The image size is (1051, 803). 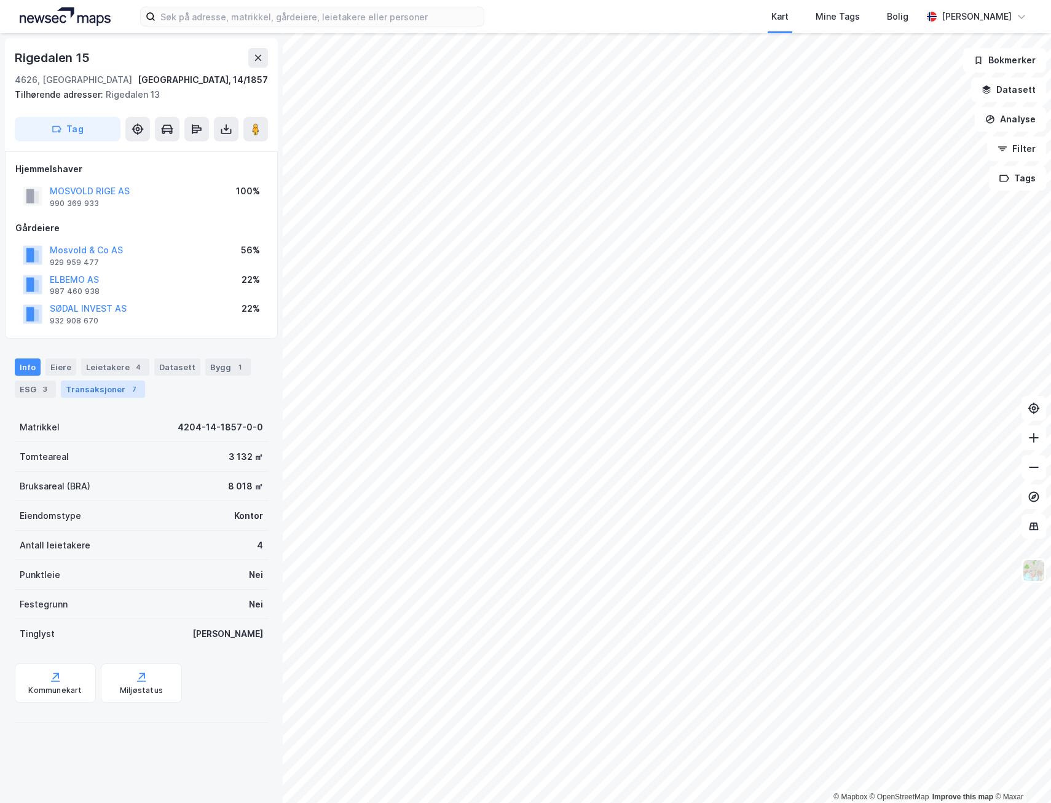 I want to click on button: Datasett, so click(x=1009, y=90).